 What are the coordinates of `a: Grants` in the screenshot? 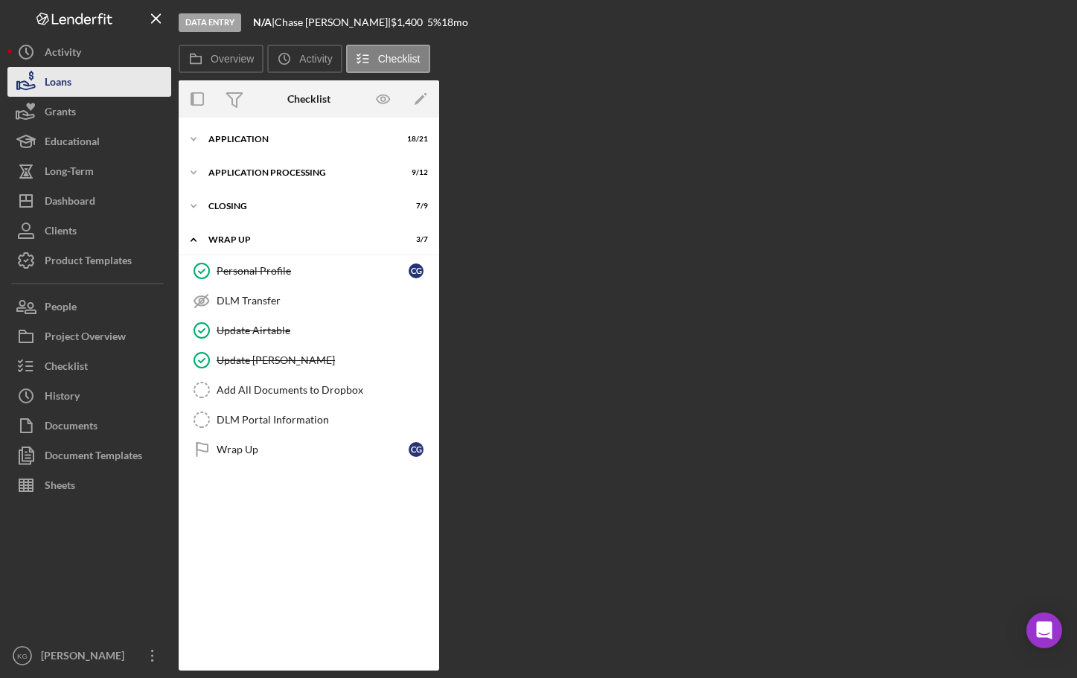 It's located at (89, 112).